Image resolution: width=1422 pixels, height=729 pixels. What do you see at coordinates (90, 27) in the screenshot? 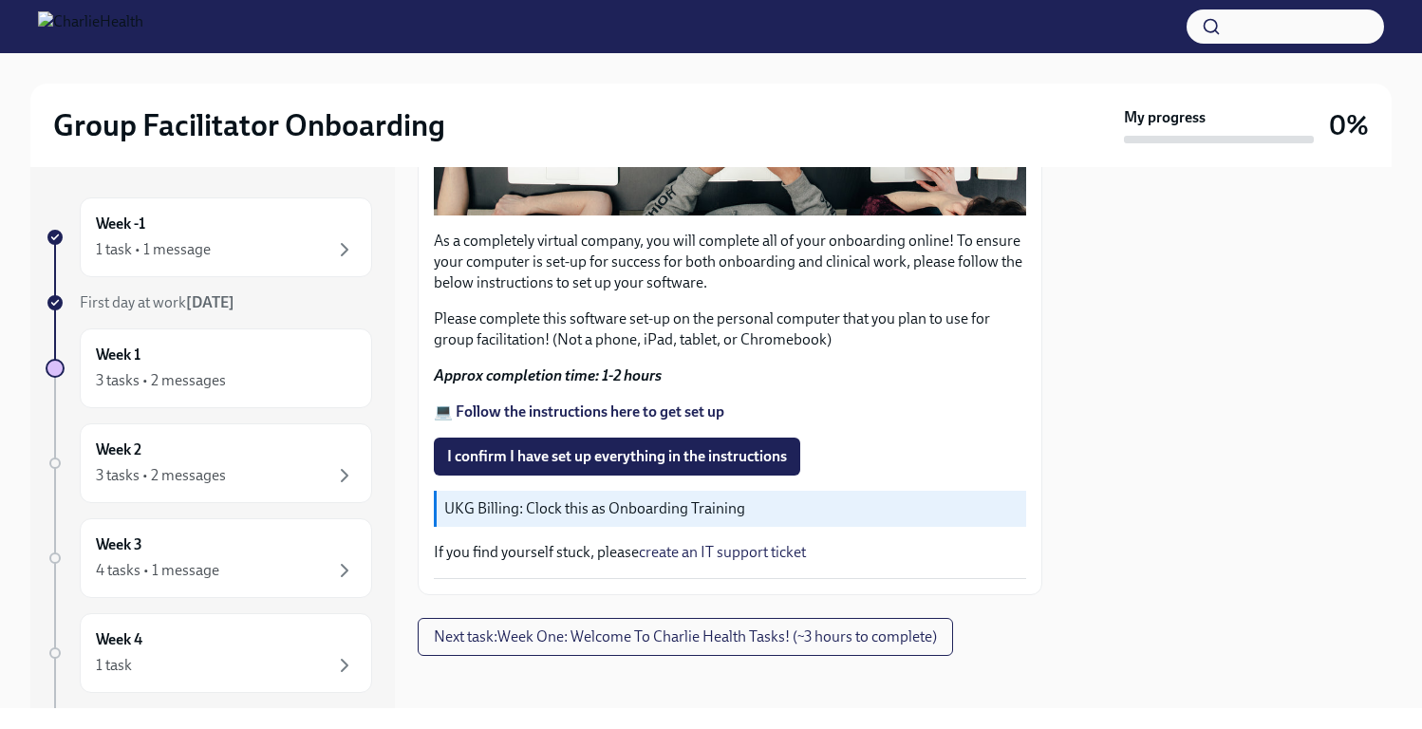
I see `img: CharlieHealth` at bounding box center [90, 27].